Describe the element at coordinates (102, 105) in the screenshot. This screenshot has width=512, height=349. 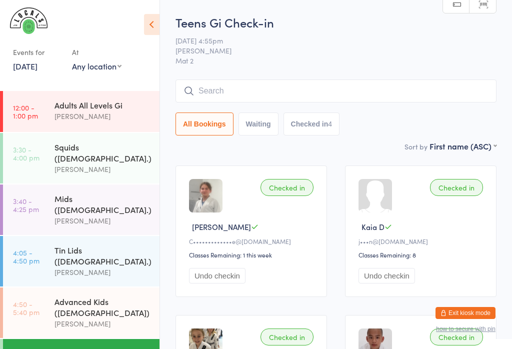
I see `div: Adults All Levels Gi` at that location.